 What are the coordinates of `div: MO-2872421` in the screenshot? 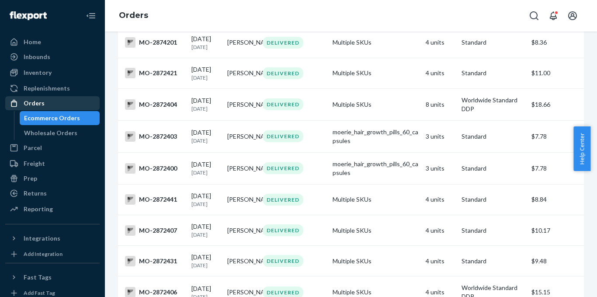 It's located at (155, 73).